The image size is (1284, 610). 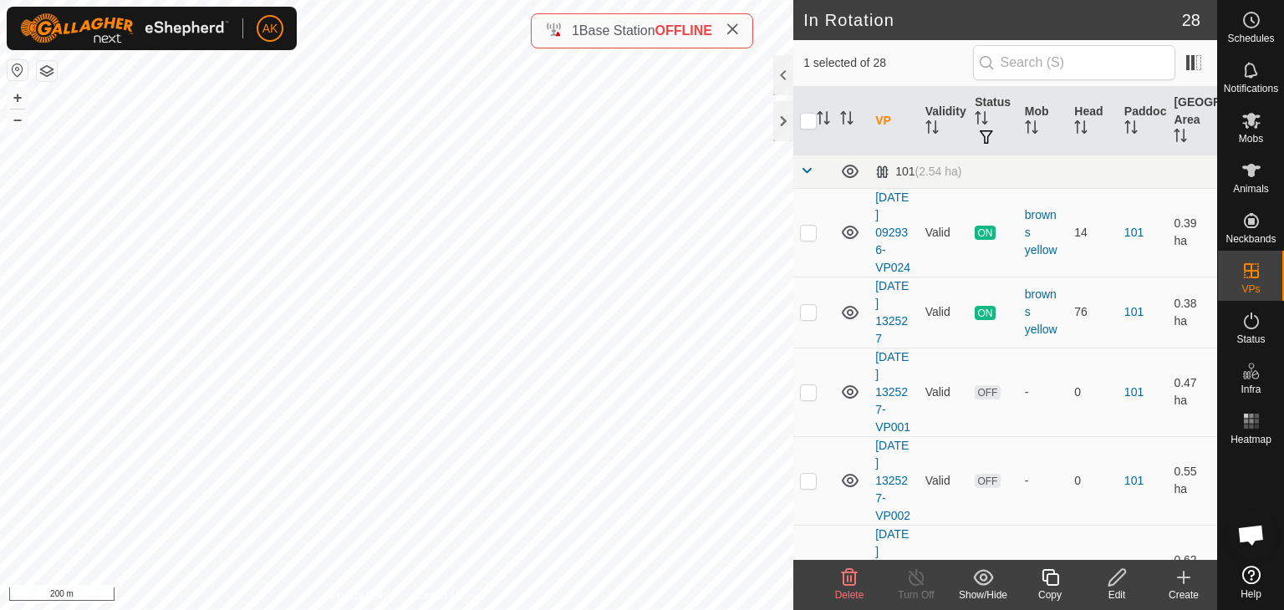 What do you see at coordinates (1250, 440) in the screenshot?
I see `span: Heatmap` at bounding box center [1250, 440].